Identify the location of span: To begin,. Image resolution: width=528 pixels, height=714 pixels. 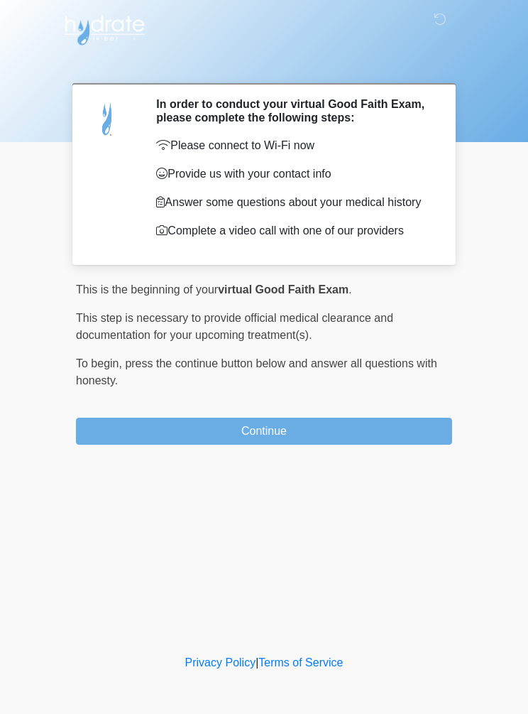
(100, 363).